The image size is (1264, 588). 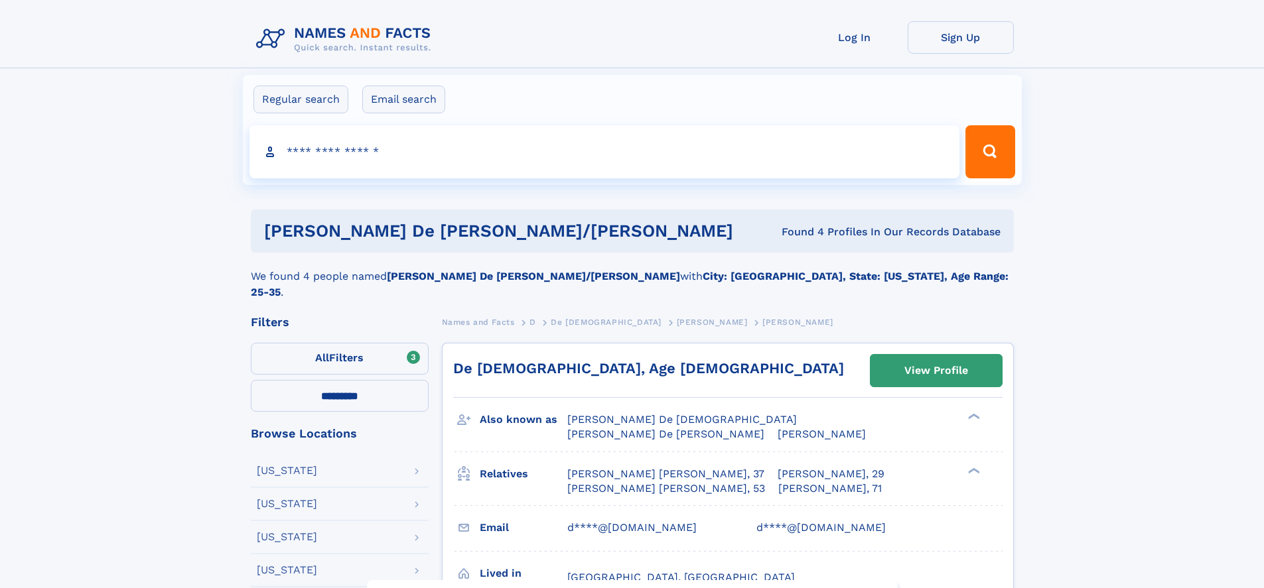 I want to click on a: D, so click(x=533, y=322).